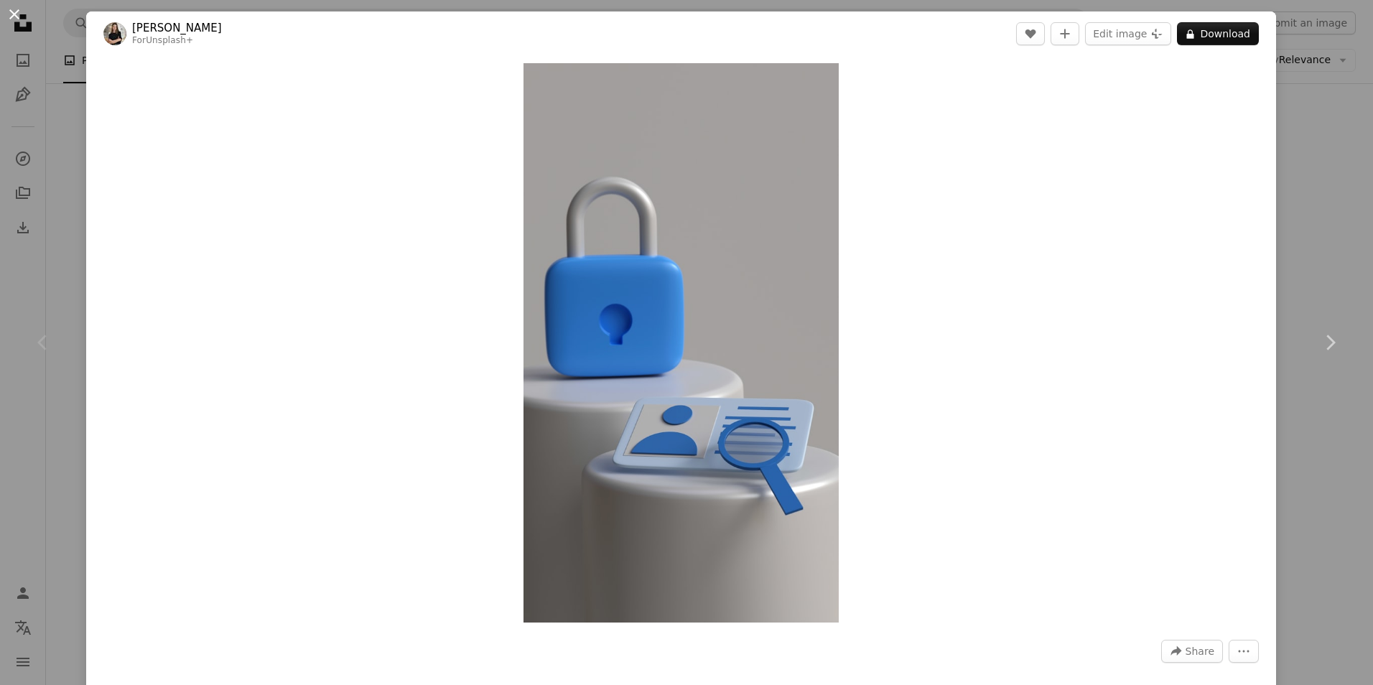  What do you see at coordinates (1128, 34) in the screenshot?
I see `button: Edit image` at bounding box center [1128, 34].